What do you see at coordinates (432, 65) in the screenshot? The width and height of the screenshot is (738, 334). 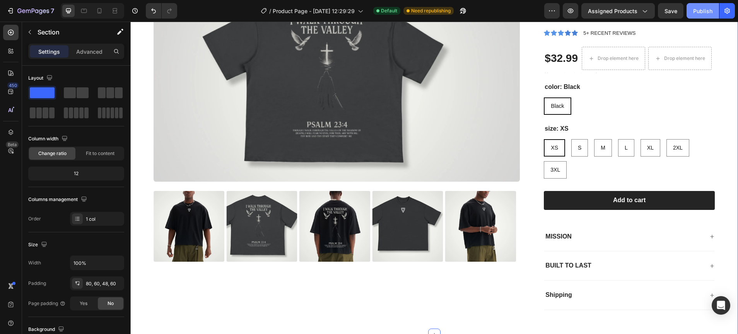 I see `legend: color: Black` at bounding box center [432, 65].